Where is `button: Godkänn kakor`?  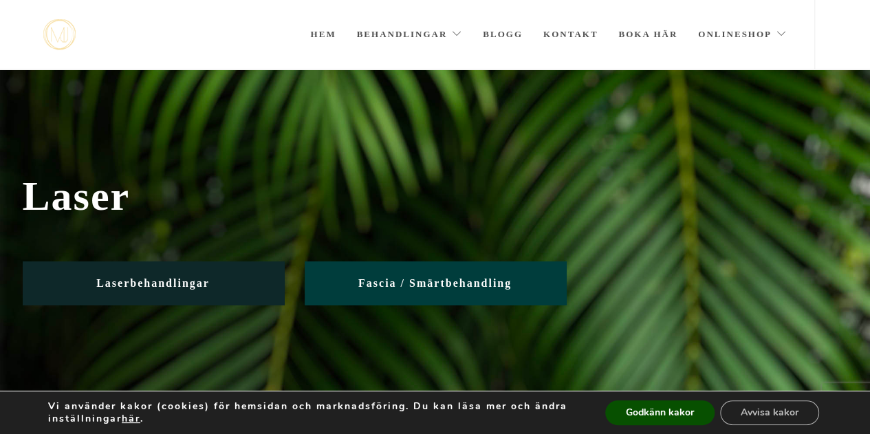 button: Godkänn kakor is located at coordinates (660, 413).